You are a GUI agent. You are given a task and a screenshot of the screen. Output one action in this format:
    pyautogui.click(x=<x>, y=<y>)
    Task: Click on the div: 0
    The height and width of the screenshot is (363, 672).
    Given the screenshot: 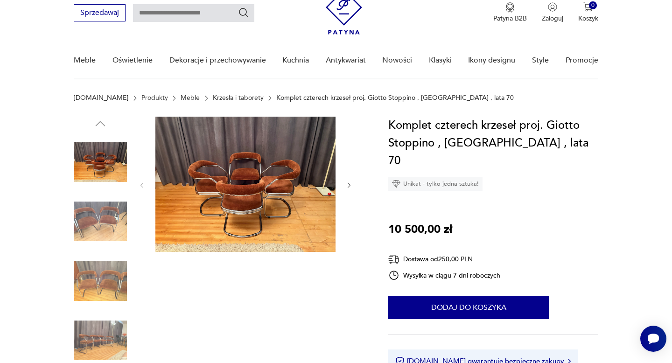 What is the action you would take?
    pyautogui.click(x=593, y=5)
    